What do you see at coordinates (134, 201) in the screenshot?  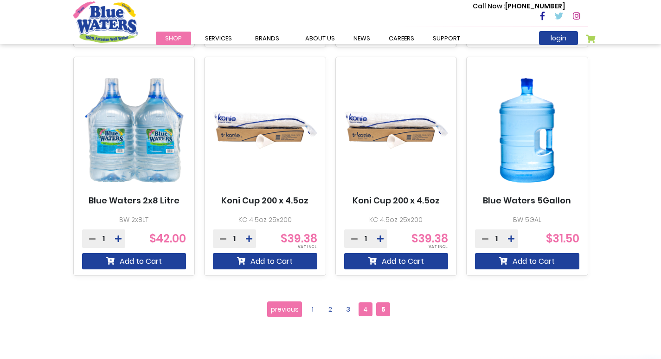 I see `a: Blue Waters 2x8 Litre` at bounding box center [134, 201].